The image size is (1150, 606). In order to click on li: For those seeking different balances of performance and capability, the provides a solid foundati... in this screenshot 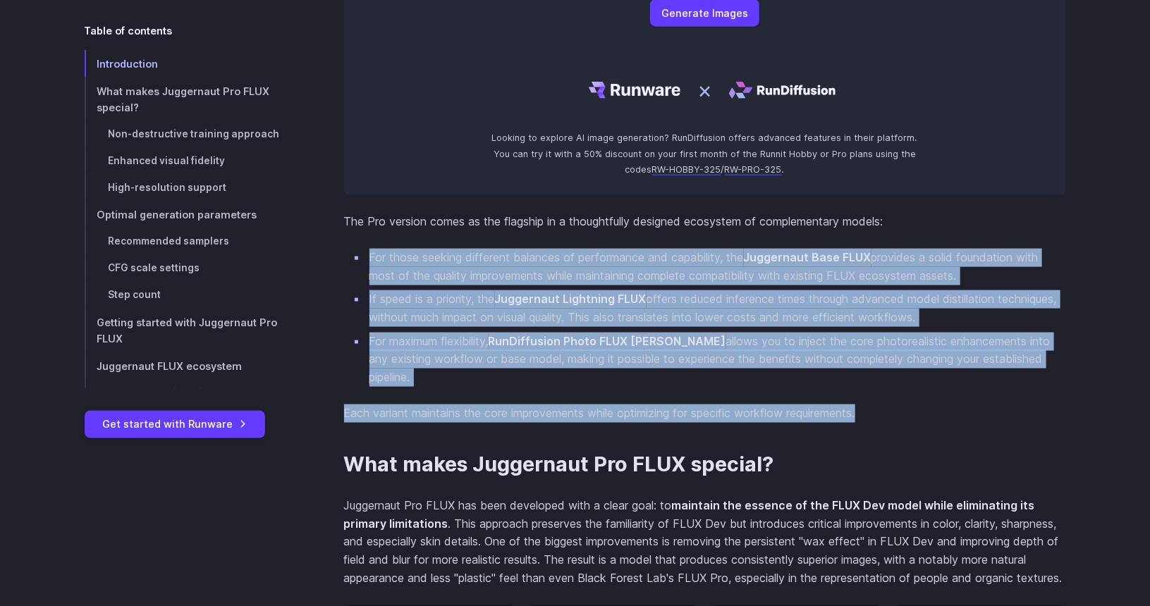, I will do `click(717, 267)`.